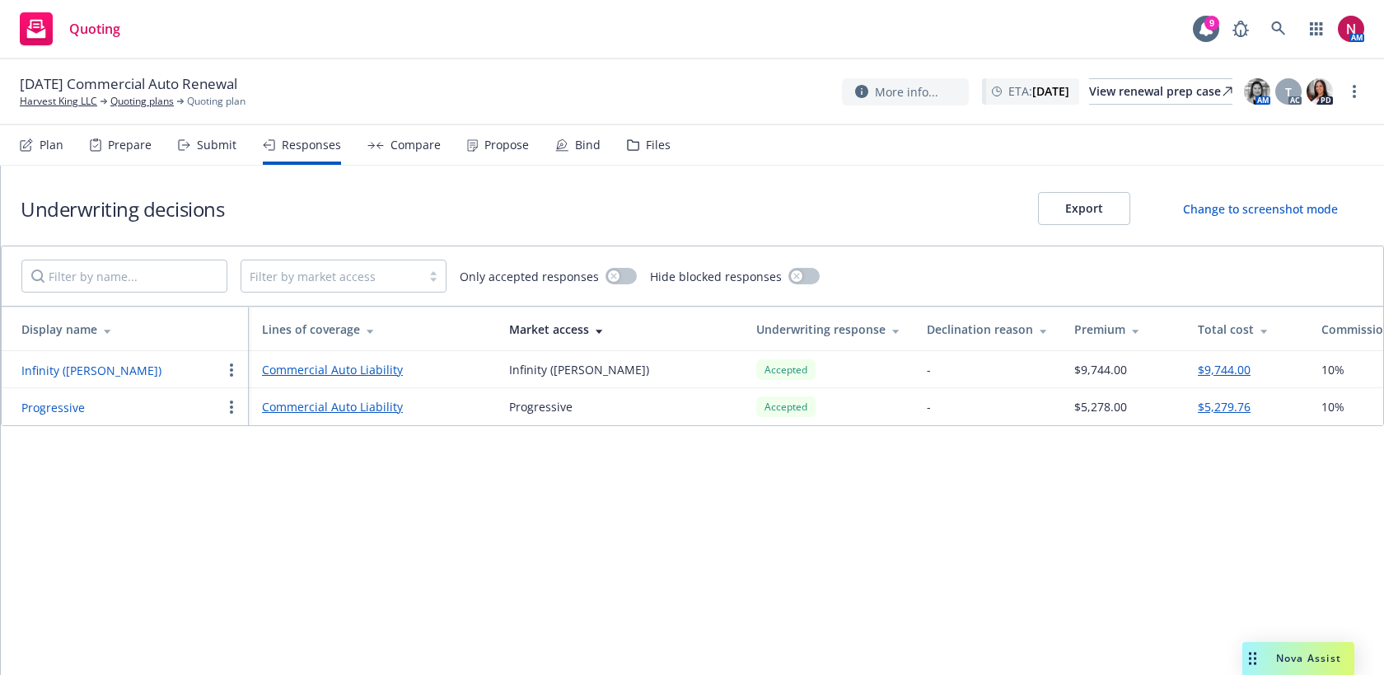  What do you see at coordinates (1308, 657) in the screenshot?
I see `span: Nova Assist` at bounding box center [1308, 657].